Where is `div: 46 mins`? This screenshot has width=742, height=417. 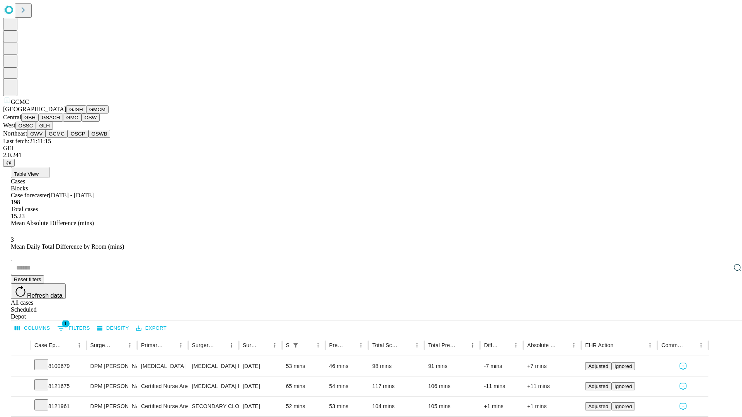 div: 46 mins is located at coordinates (347, 366).